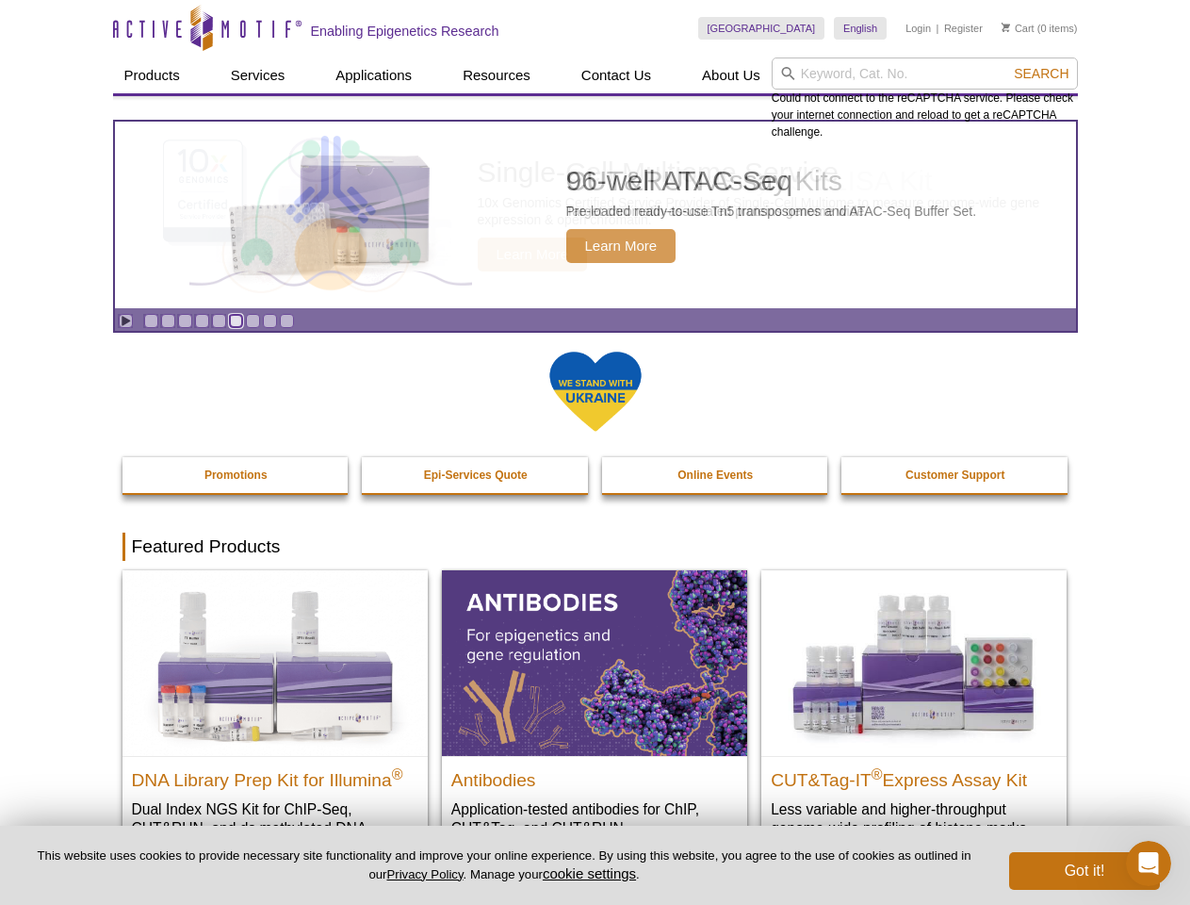 This screenshot has height=905, width=1190. I want to click on a: Toggle autoplay, so click(125, 320).